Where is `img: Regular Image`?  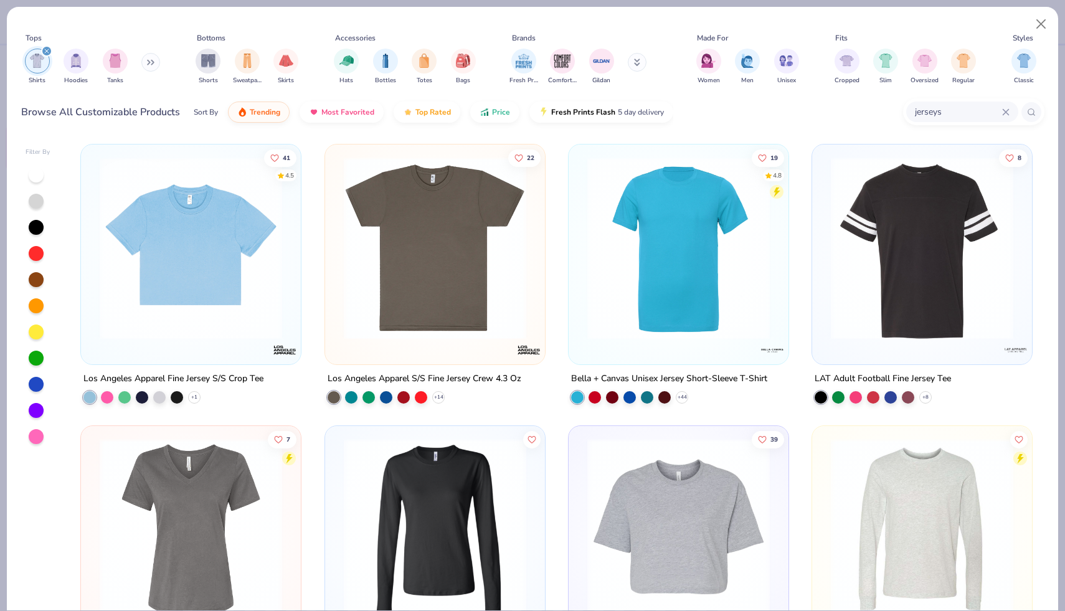 img: Regular Image is located at coordinates (964, 60).